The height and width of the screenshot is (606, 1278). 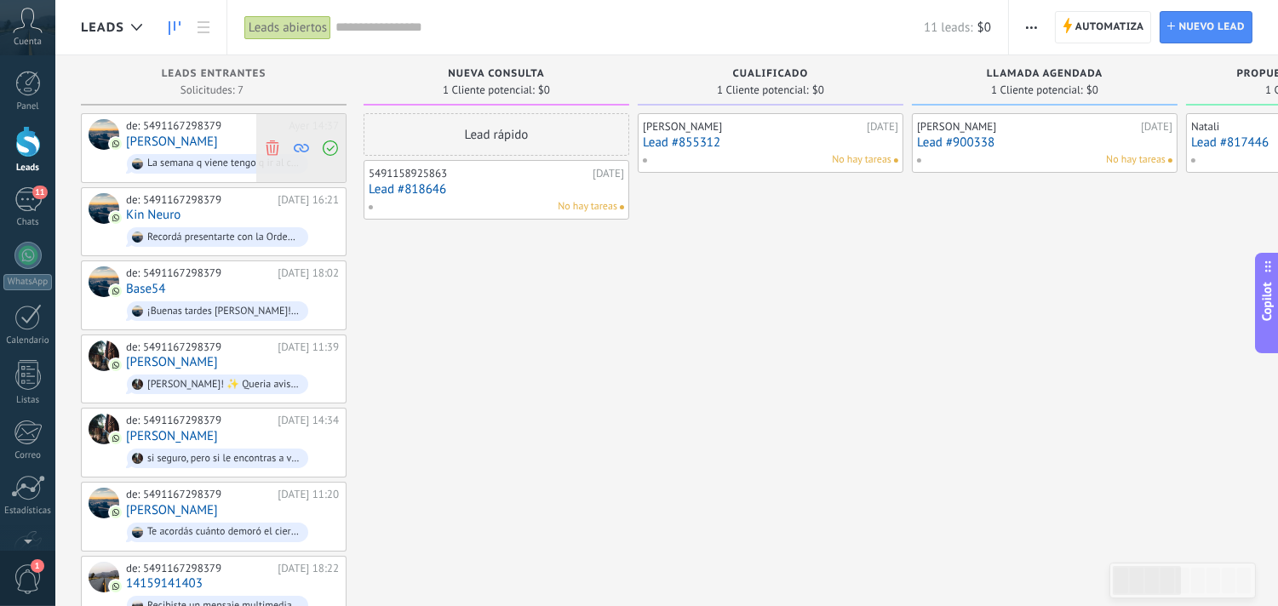 I want to click on span: 11, so click(x=39, y=192).